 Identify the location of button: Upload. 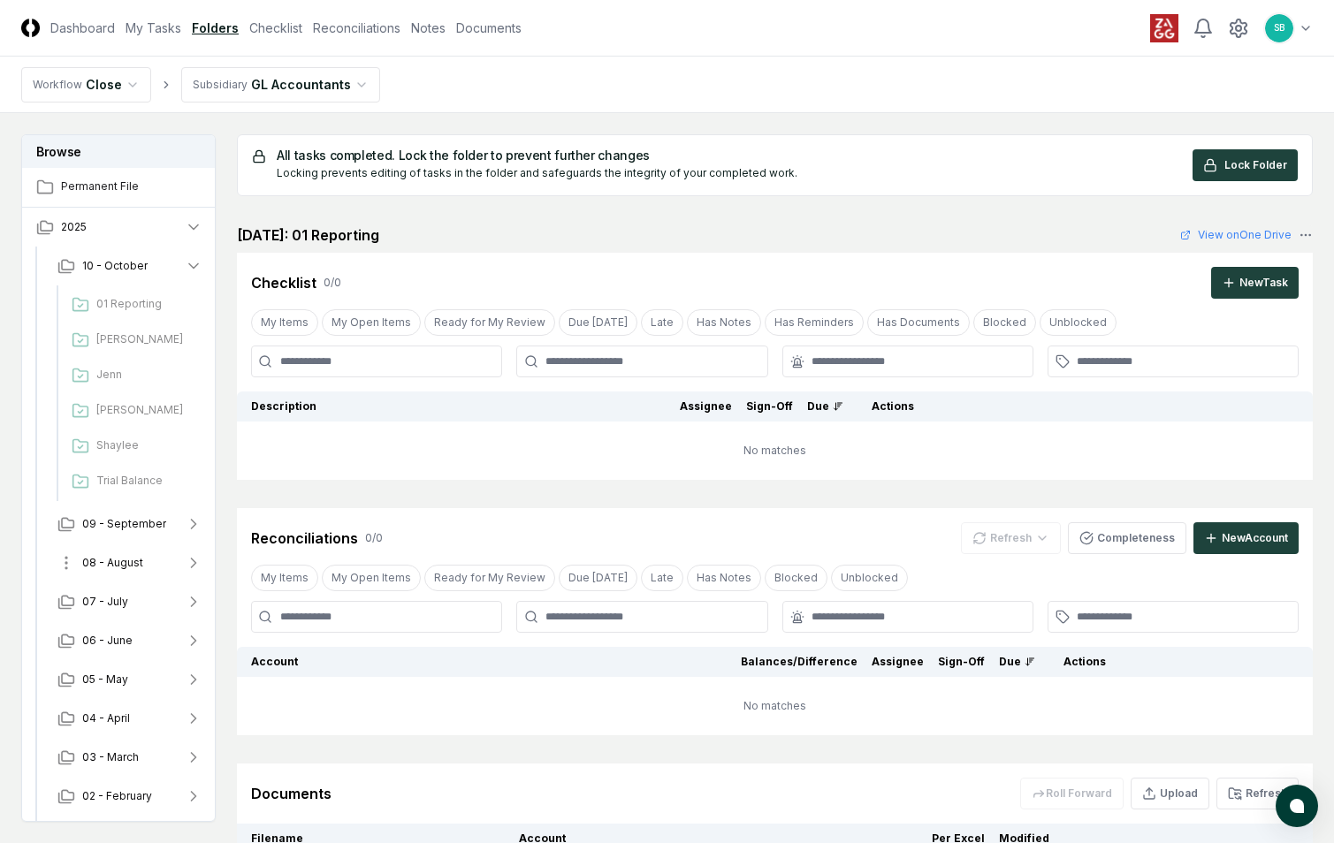
(1169, 794).